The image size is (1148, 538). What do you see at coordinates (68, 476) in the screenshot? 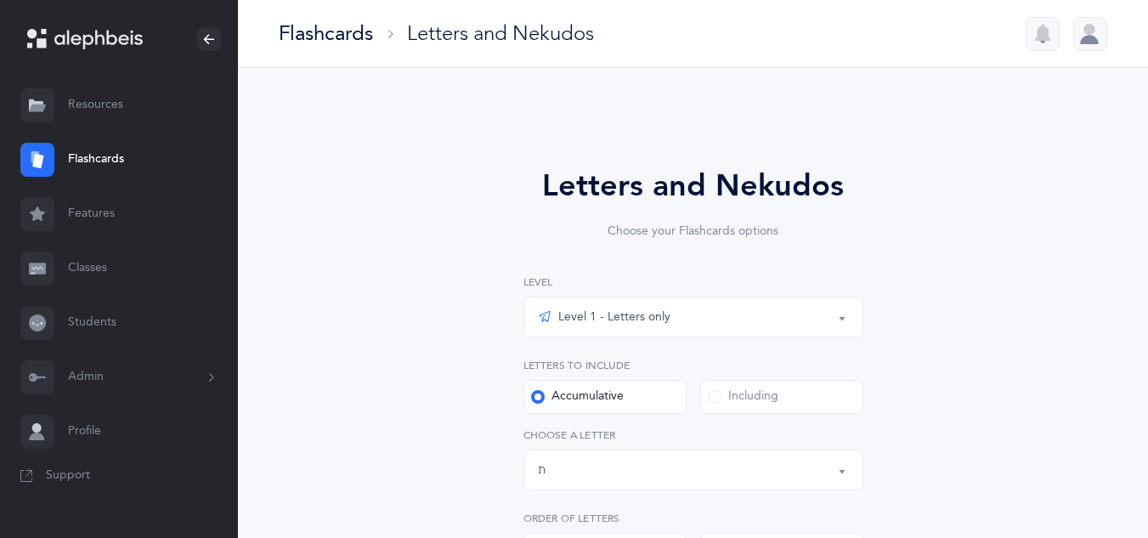
I see `span: Support` at bounding box center [68, 476].